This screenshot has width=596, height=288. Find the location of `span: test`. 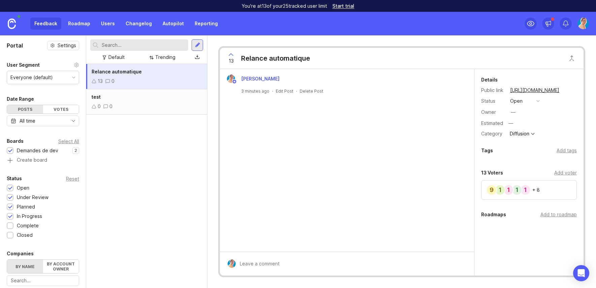

span: test is located at coordinates (96, 97).